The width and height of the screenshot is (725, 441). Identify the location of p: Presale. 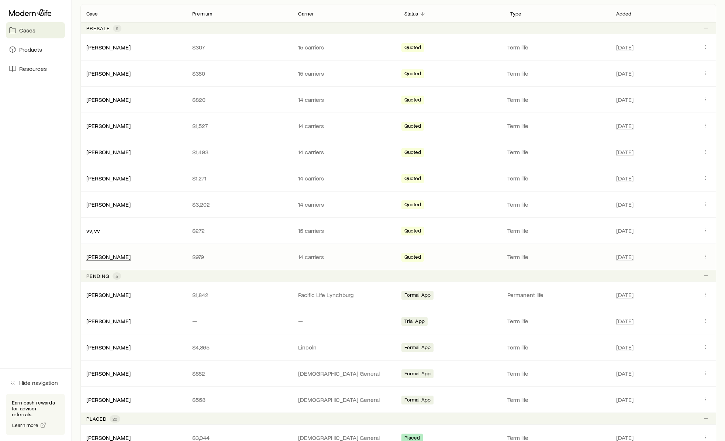
(98, 28).